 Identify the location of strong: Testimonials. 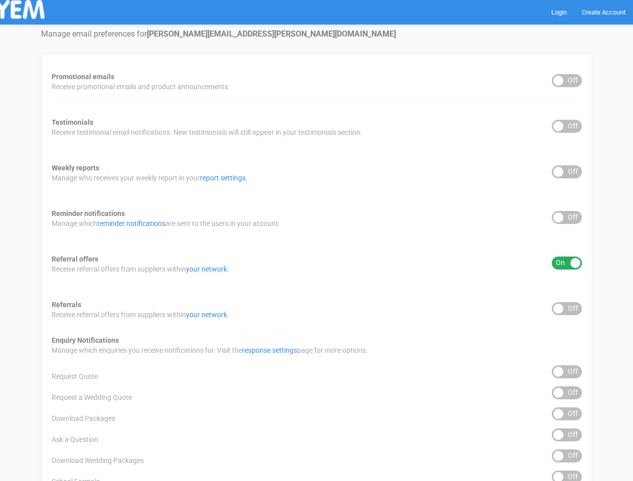
(72, 122).